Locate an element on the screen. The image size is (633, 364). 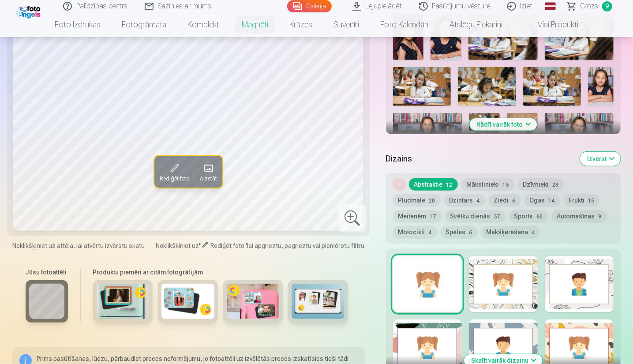
button: Automašīnas9 is located at coordinates (579, 216).